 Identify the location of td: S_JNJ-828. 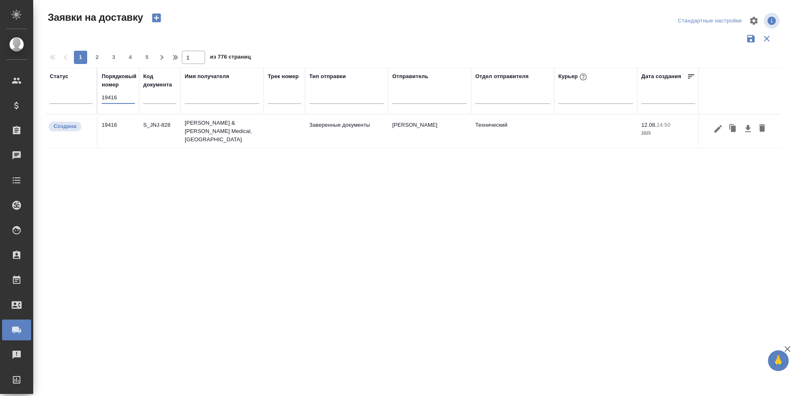
(160, 131).